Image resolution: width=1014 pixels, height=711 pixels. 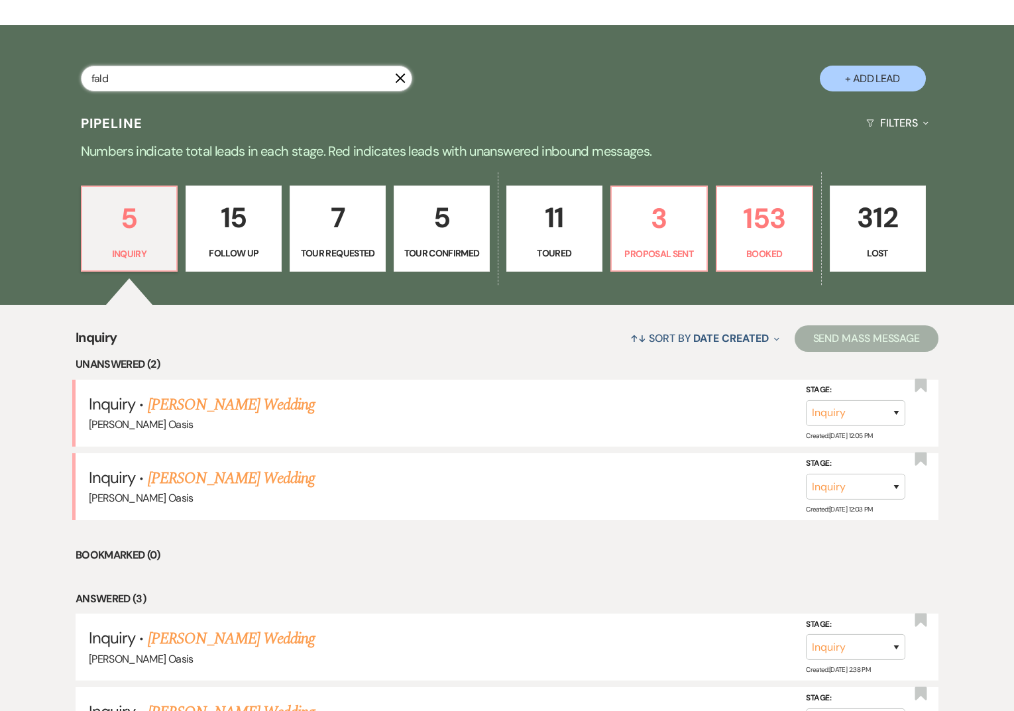 What do you see at coordinates (704, 338) in the screenshot?
I see `button: Sort By Date Created` at bounding box center [704, 338].